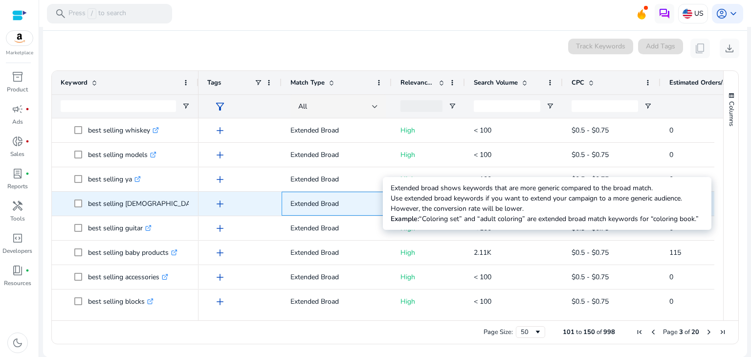 The image size is (751, 357). I want to click on span: Page, so click(670, 332).